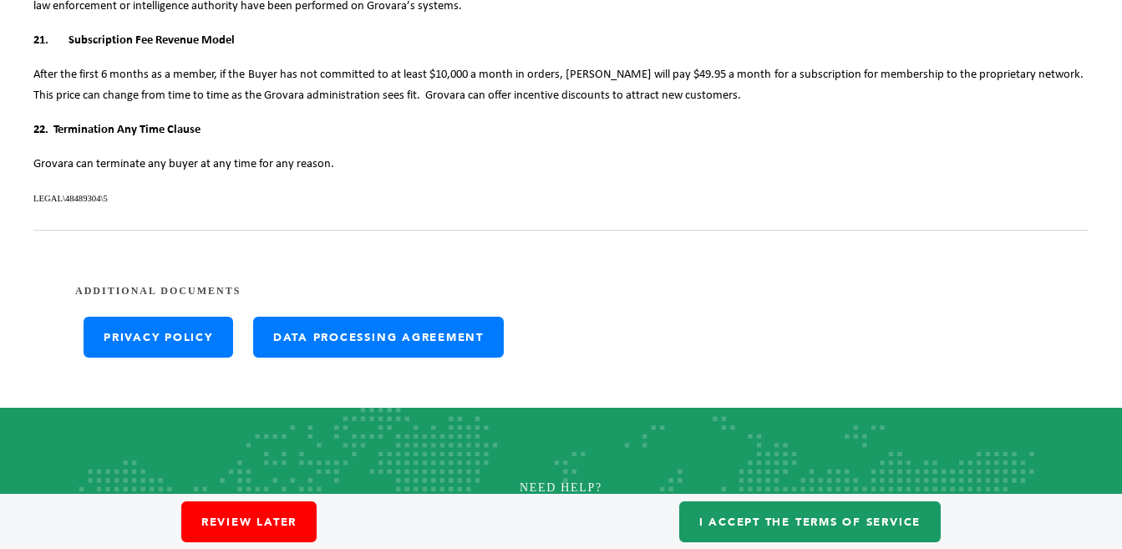 This screenshot has height=549, width=1122. What do you see at coordinates (117, 129) in the screenshot?
I see `span: 22. Termination Any Time Clause` at bounding box center [117, 129].